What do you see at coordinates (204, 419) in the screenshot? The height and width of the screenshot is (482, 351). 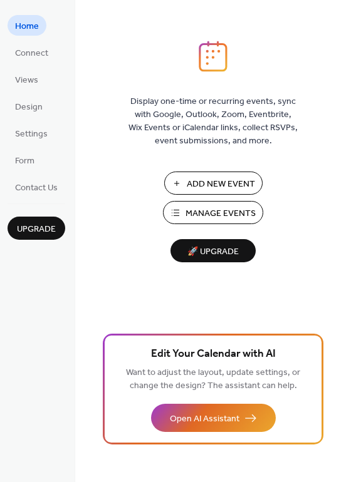 I see `span: Open AI Assistant` at bounding box center [204, 419].